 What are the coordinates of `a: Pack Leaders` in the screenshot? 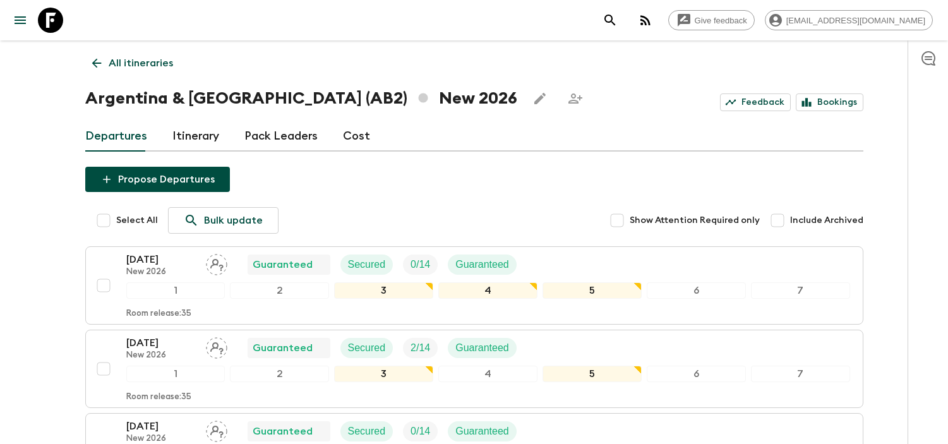 It's located at (281, 136).